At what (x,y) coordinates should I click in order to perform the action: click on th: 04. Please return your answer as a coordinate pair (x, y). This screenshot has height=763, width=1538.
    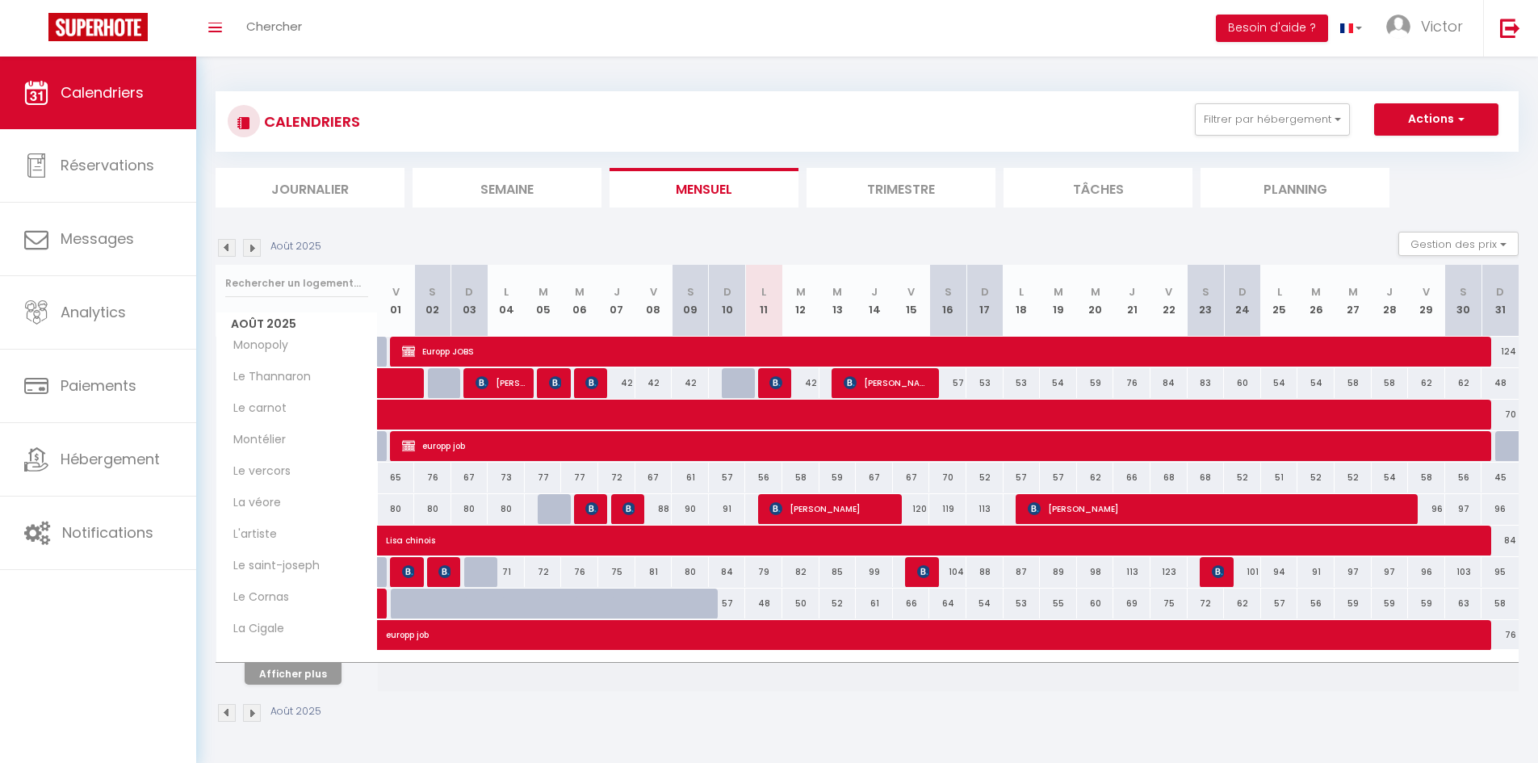
    Looking at the image, I should click on (506, 300).